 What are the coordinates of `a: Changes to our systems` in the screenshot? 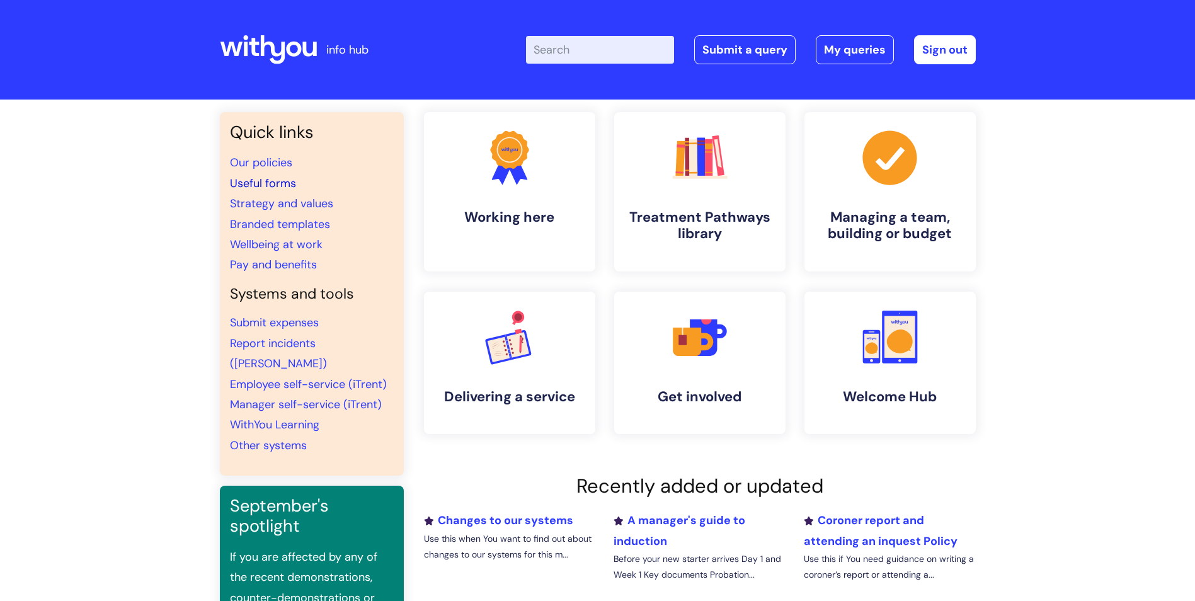 It's located at (498, 520).